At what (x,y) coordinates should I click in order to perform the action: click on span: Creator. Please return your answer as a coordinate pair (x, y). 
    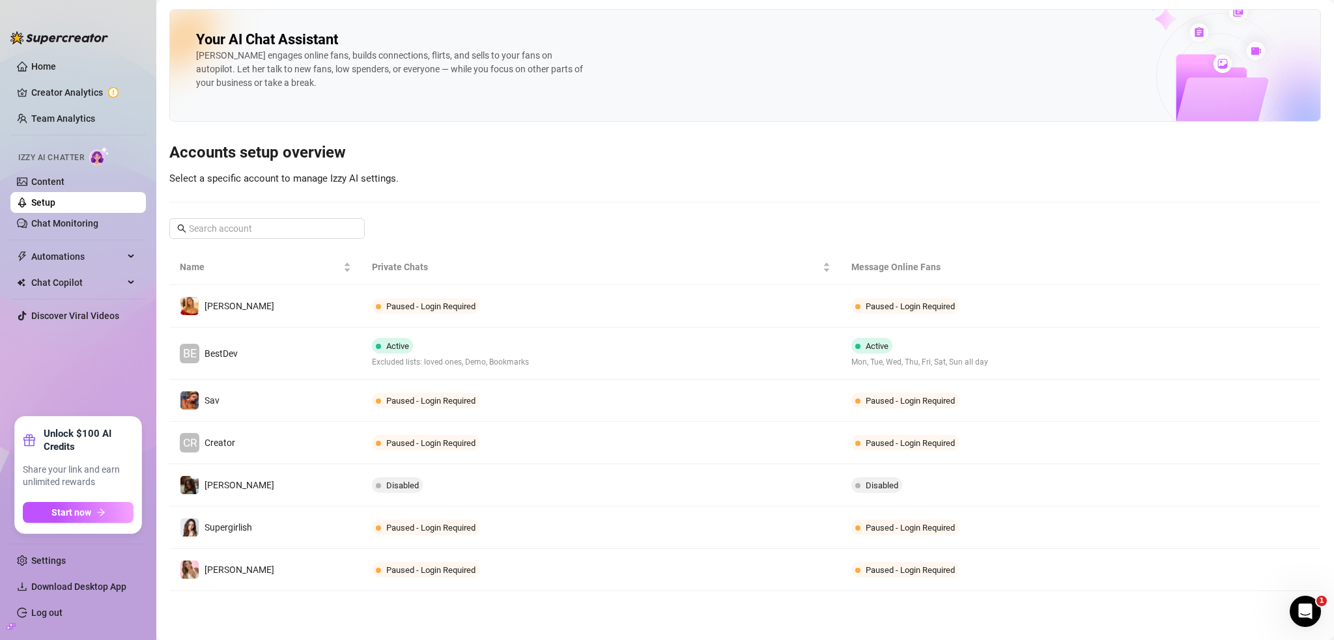
    Looking at the image, I should click on (220, 443).